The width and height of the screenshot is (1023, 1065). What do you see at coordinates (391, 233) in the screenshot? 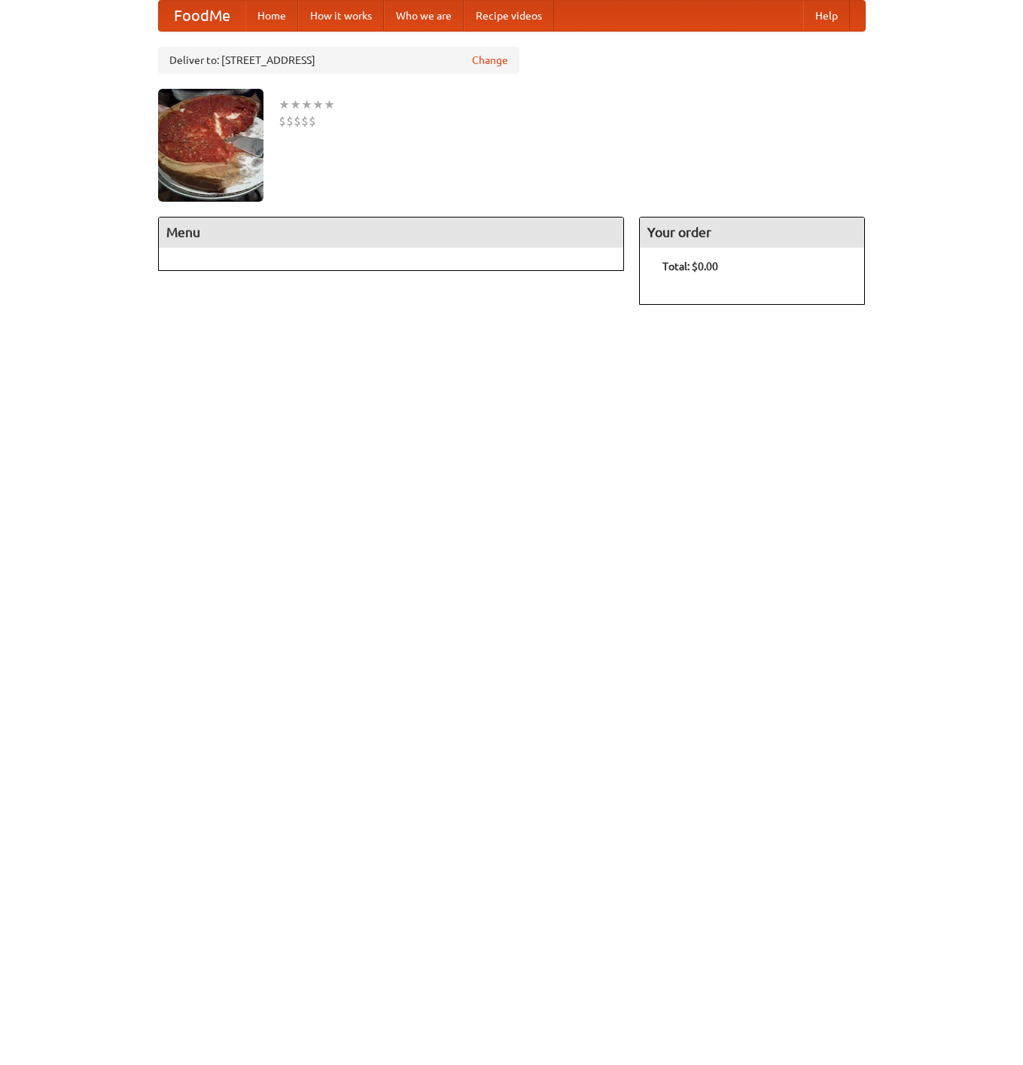
I see `h4: Menu` at bounding box center [391, 233].